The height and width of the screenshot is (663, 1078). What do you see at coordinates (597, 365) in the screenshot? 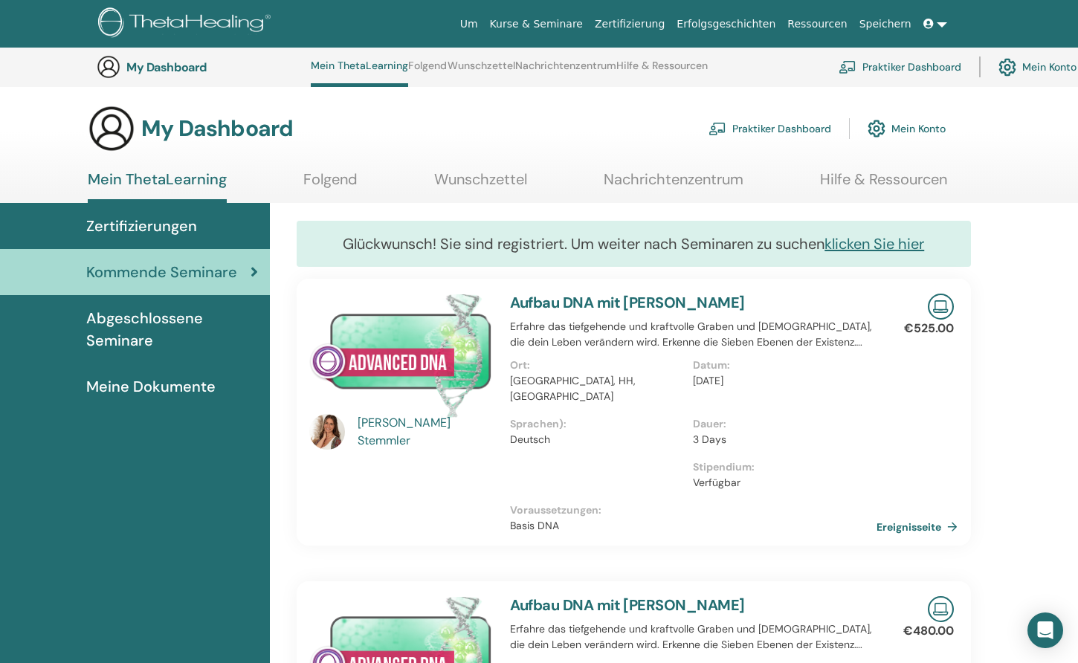
I see `p: Ort :` at bounding box center [597, 365].